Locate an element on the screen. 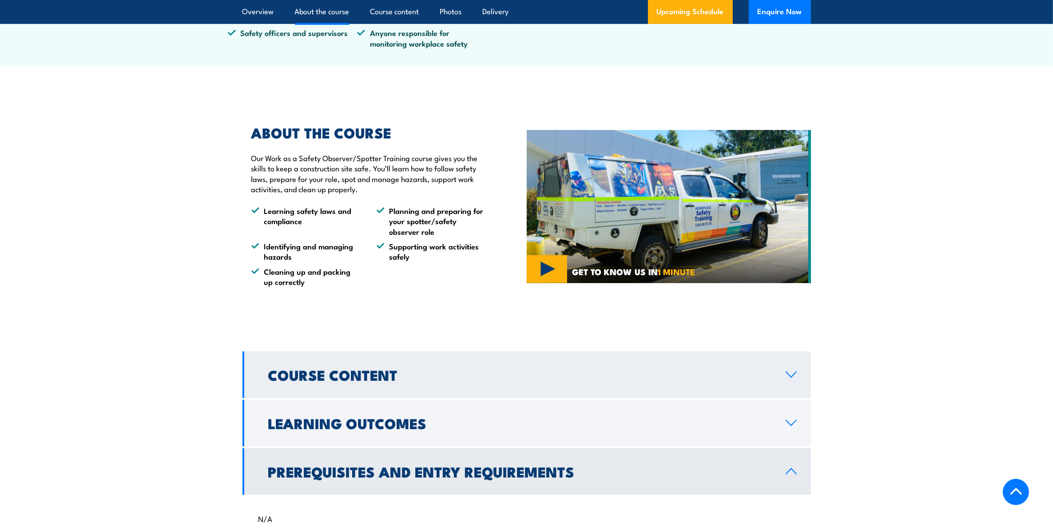  a: Learning Outcomes is located at coordinates (527, 423).